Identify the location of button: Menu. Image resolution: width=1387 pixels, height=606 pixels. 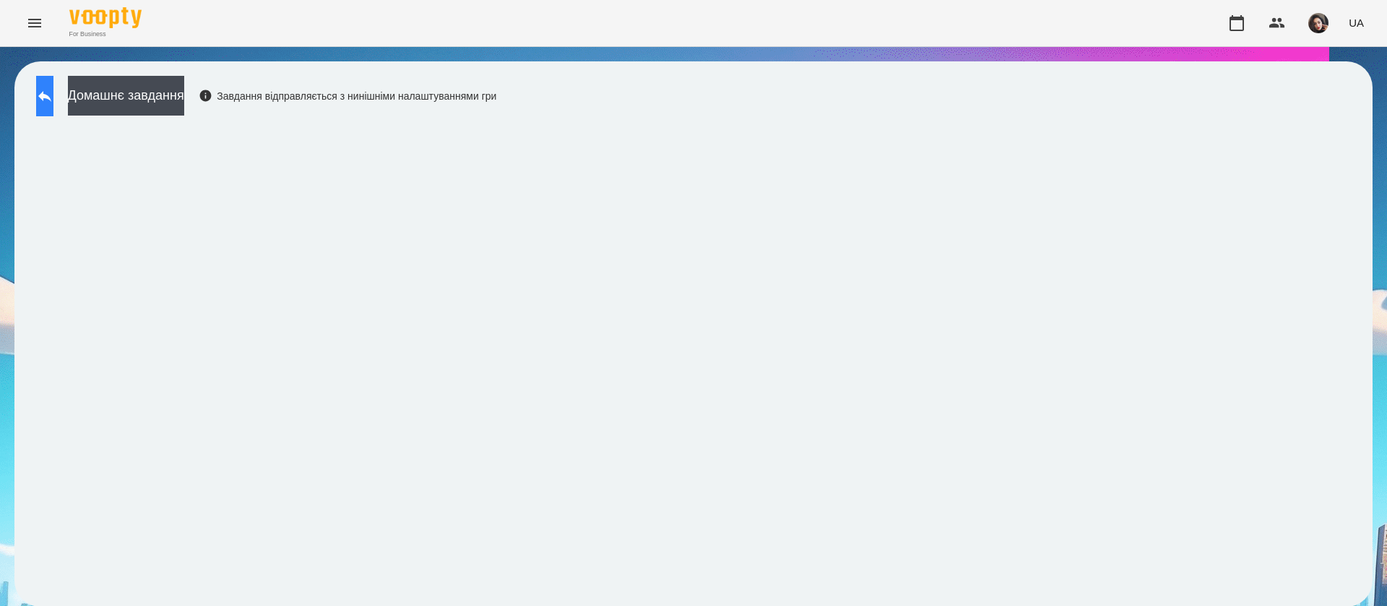
(35, 23).